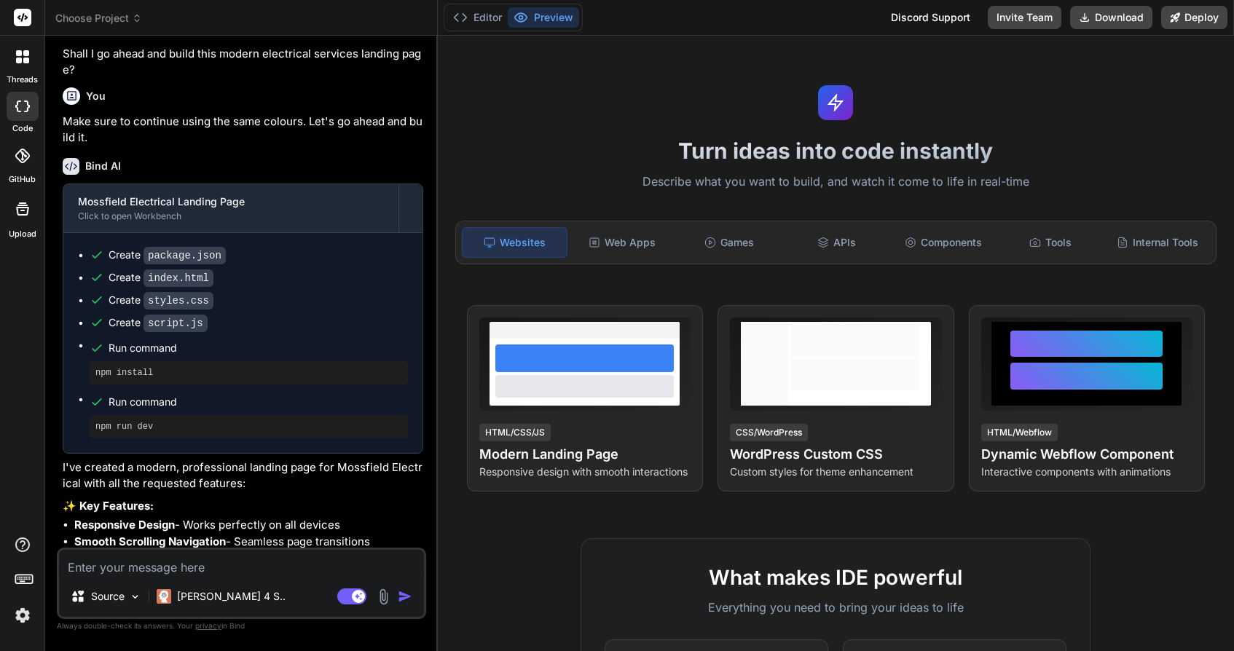  Describe the element at coordinates (135, 597) in the screenshot. I see `img: Pick Models` at that location.